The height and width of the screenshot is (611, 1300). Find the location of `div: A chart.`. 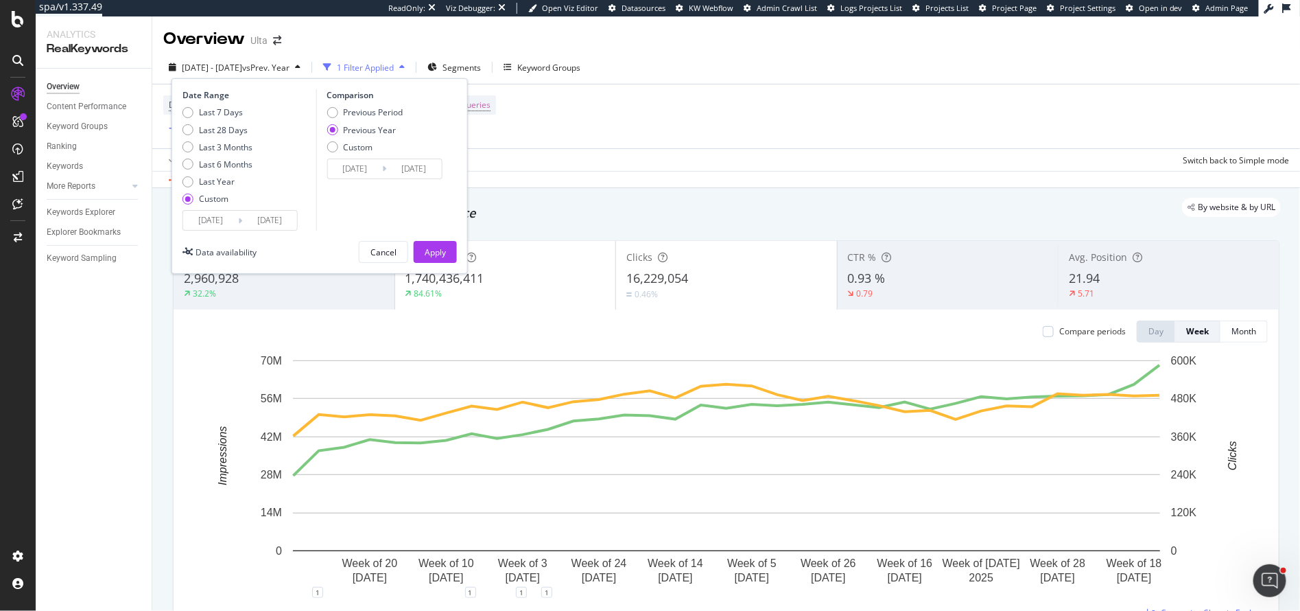

div: A chart. is located at coordinates (727, 473).